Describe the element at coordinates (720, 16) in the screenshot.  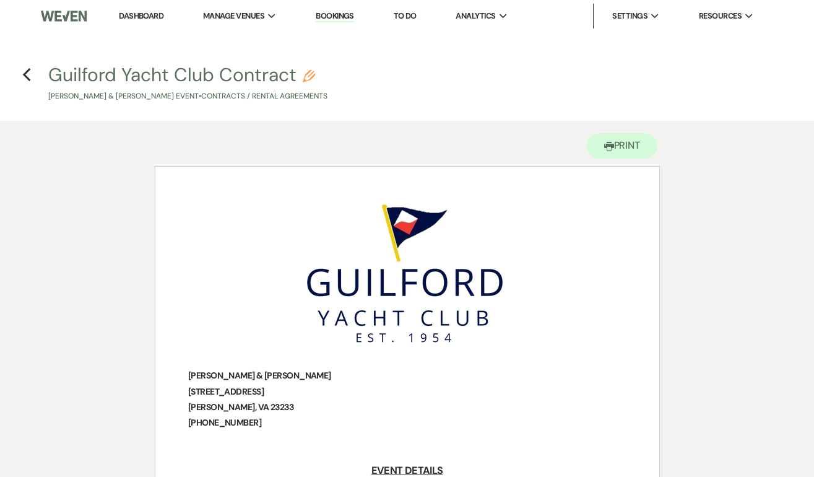
I see `span: Resources` at that location.